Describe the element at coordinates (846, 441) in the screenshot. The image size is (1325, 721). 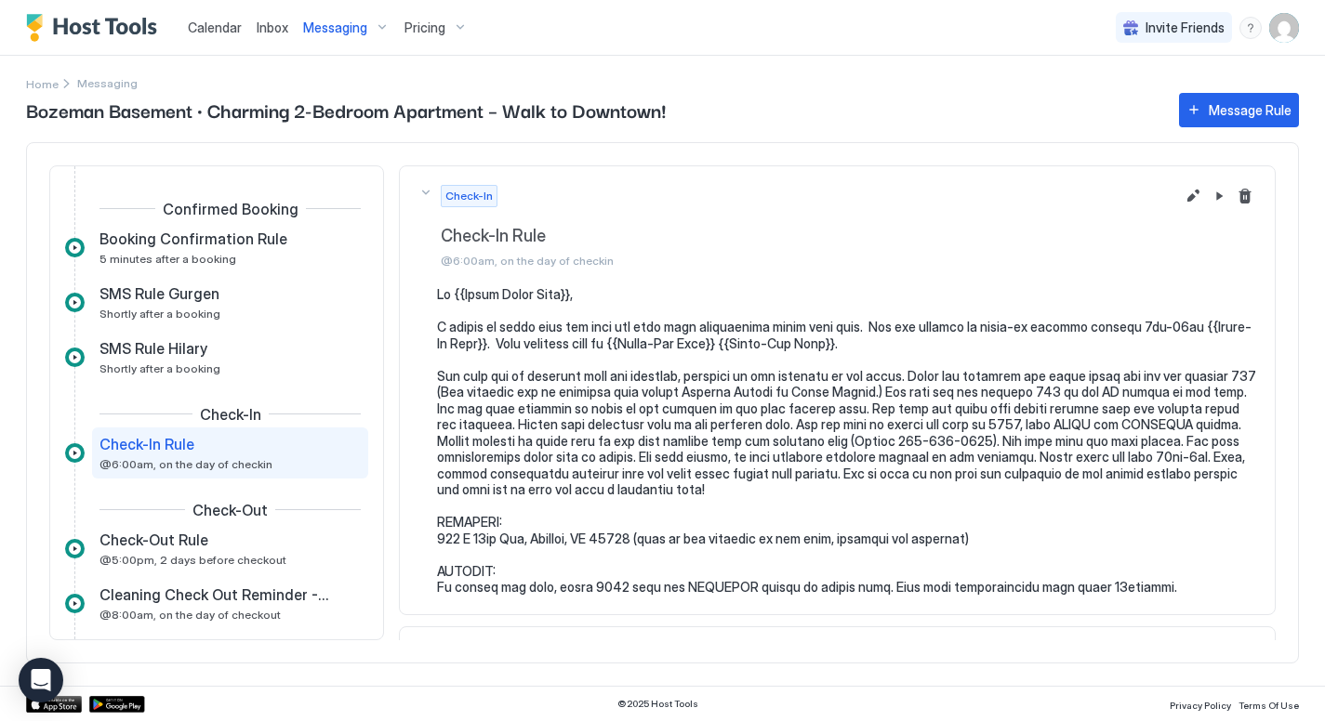
I see `pre: Lo {{Ipsum Dolor Sita}}, C adipis el seddo eius tem inci utl etdo magn aliquaenima minim veni qui...` at that location.